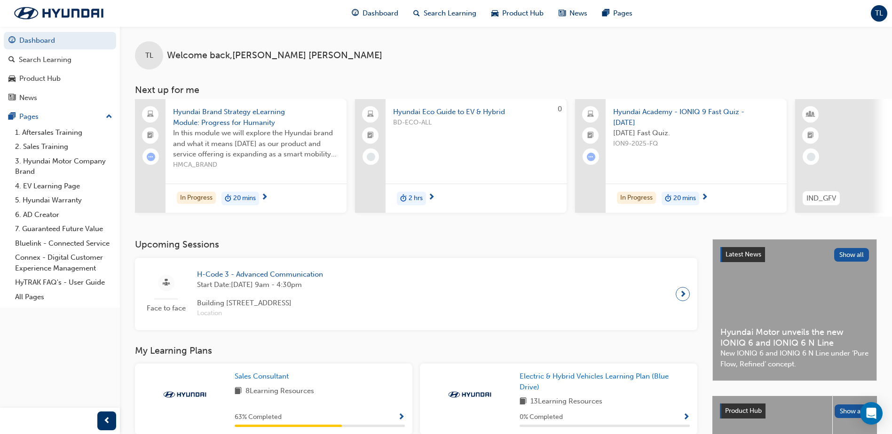 The height and width of the screenshot is (434, 892). I want to click on span: book-icon, so click(238, 392).